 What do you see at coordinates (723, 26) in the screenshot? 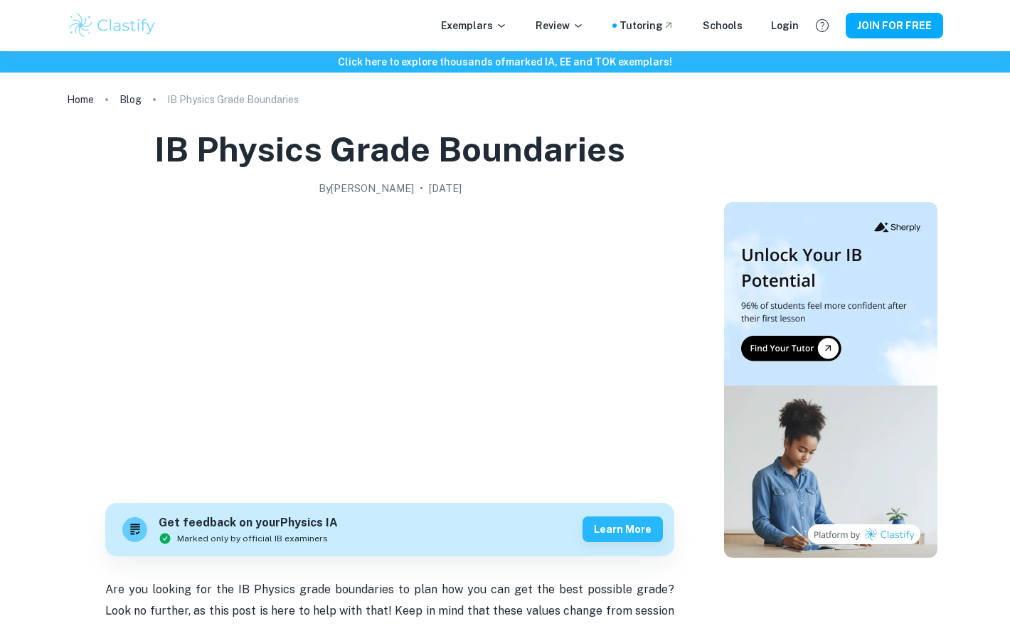
I see `div: Schools` at bounding box center [723, 26].